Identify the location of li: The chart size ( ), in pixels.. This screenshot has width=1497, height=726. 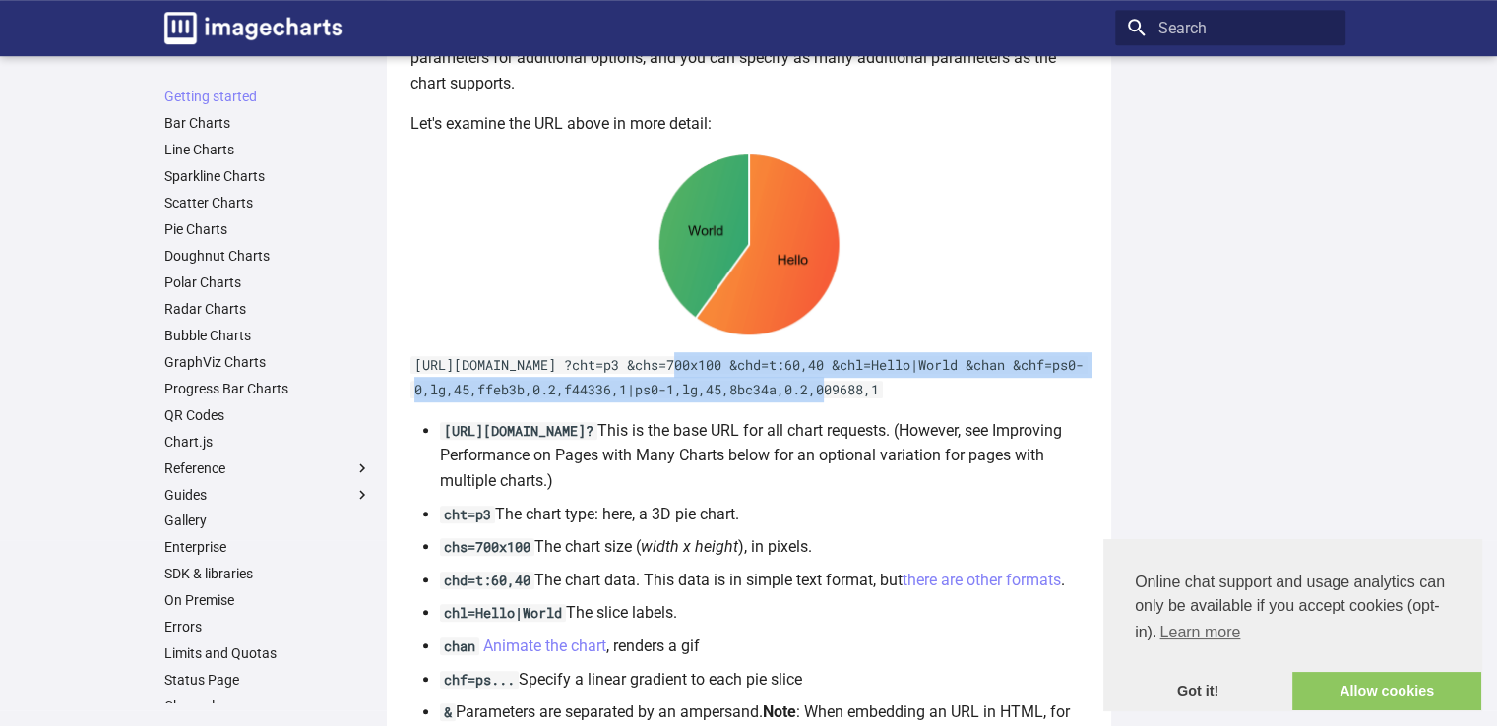
(764, 547).